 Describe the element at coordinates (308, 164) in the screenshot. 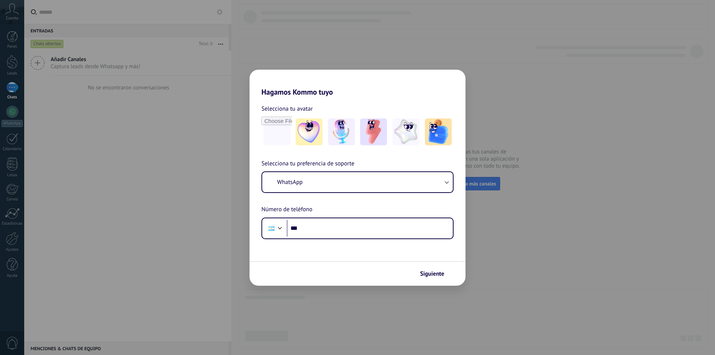

I see `span: Selecciona tu preferencia de soporte` at that location.